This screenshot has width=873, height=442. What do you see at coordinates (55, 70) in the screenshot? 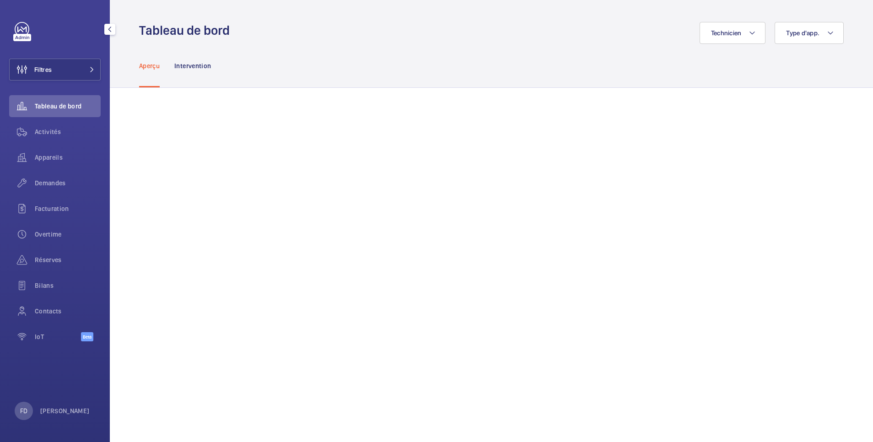
I see `button: Filtres` at bounding box center [55, 70].